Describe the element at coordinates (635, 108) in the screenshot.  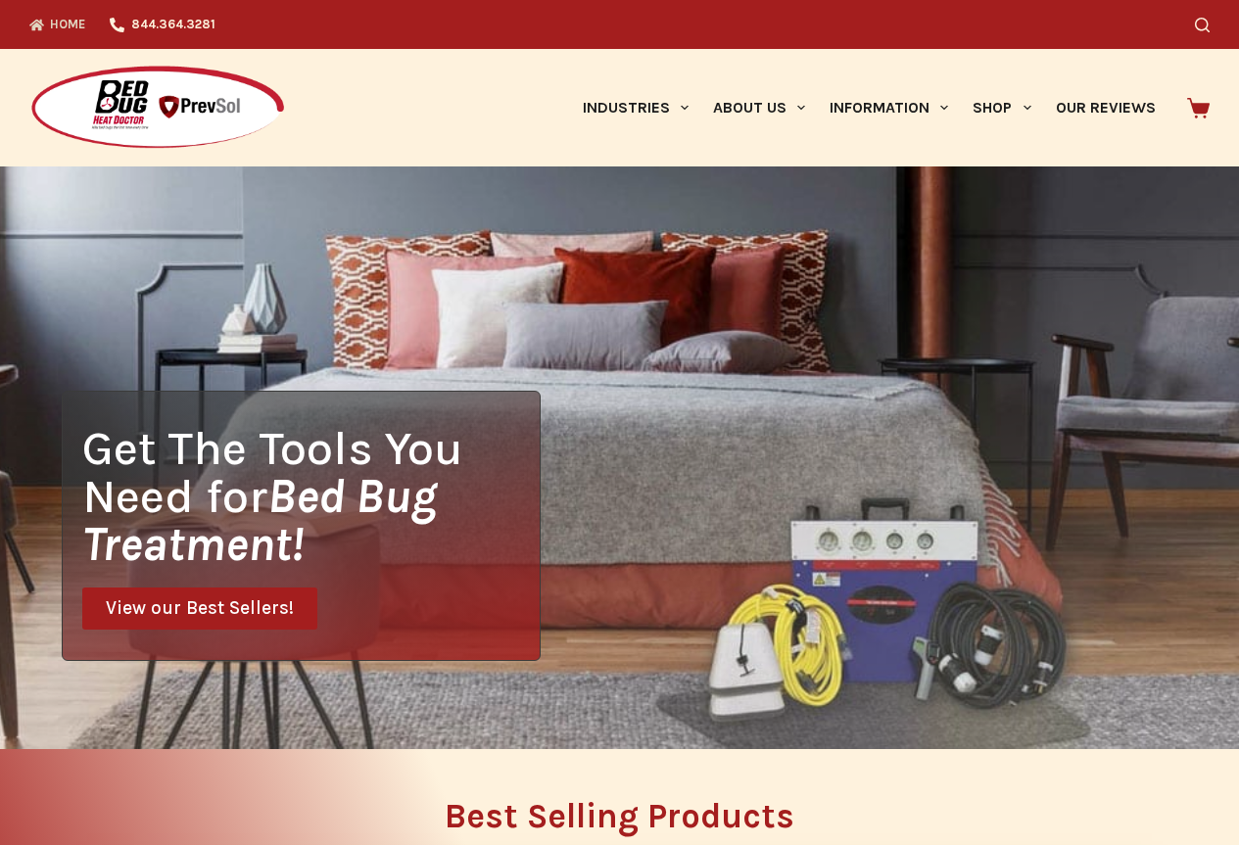
I see `a: Industries` at that location.